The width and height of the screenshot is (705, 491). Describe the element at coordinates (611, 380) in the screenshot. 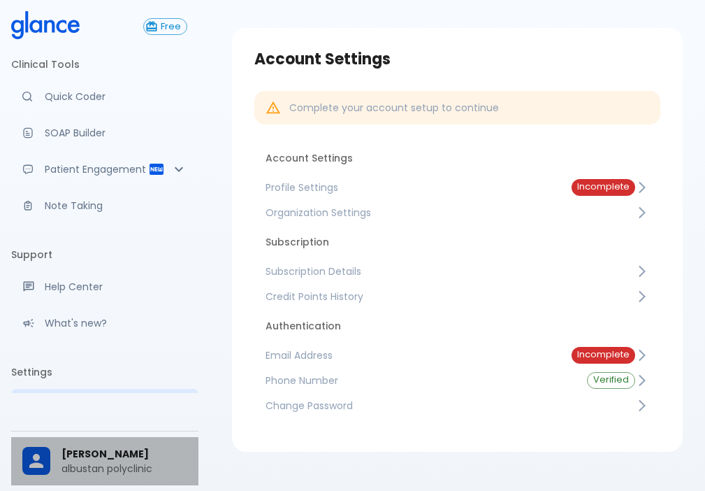

I see `span: Verified` at that location.